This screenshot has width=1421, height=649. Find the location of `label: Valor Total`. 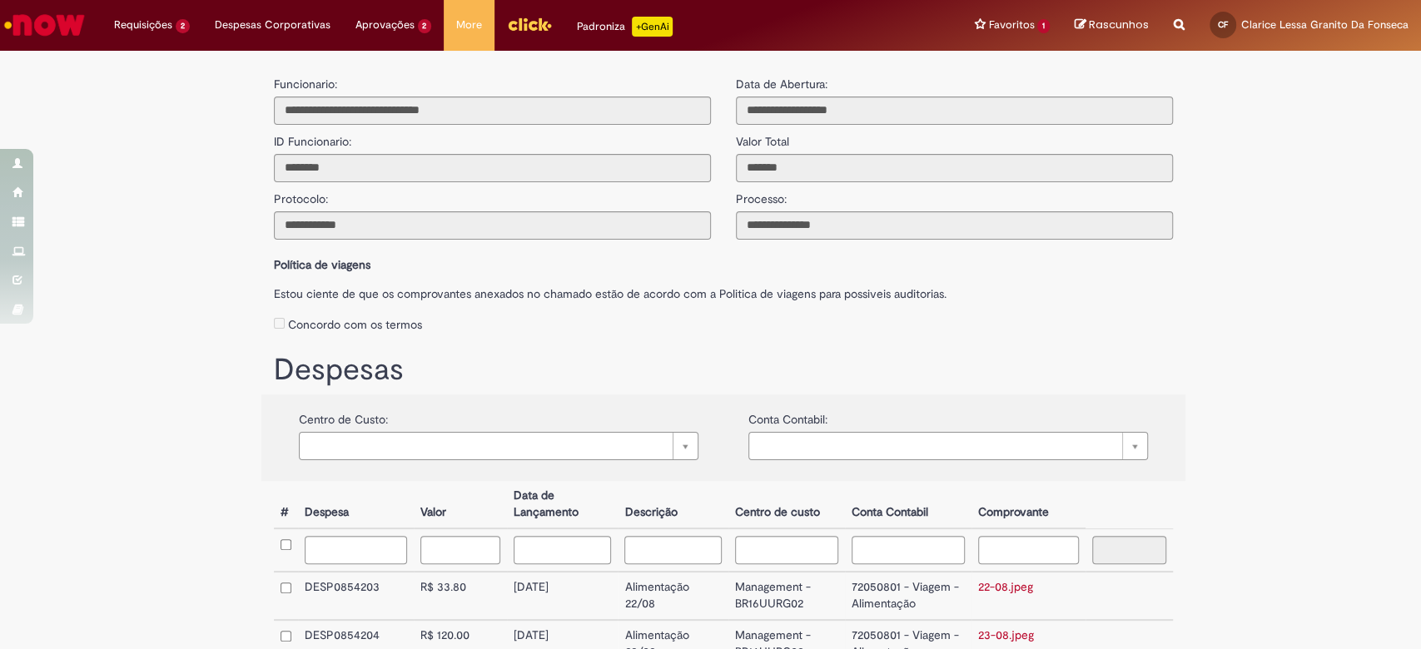

label: Valor Total is located at coordinates (763, 137).